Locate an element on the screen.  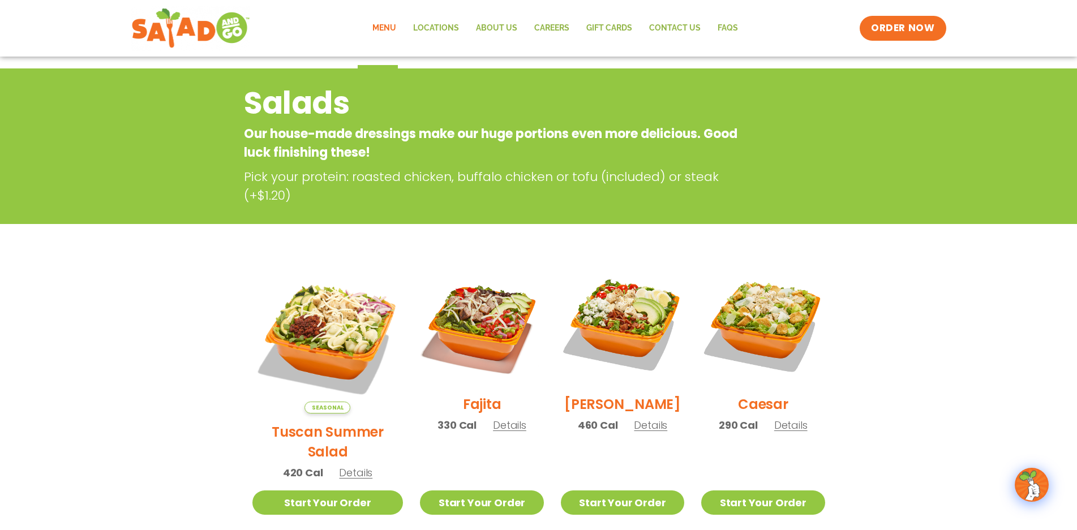
span: 460 Cal is located at coordinates (597, 425).